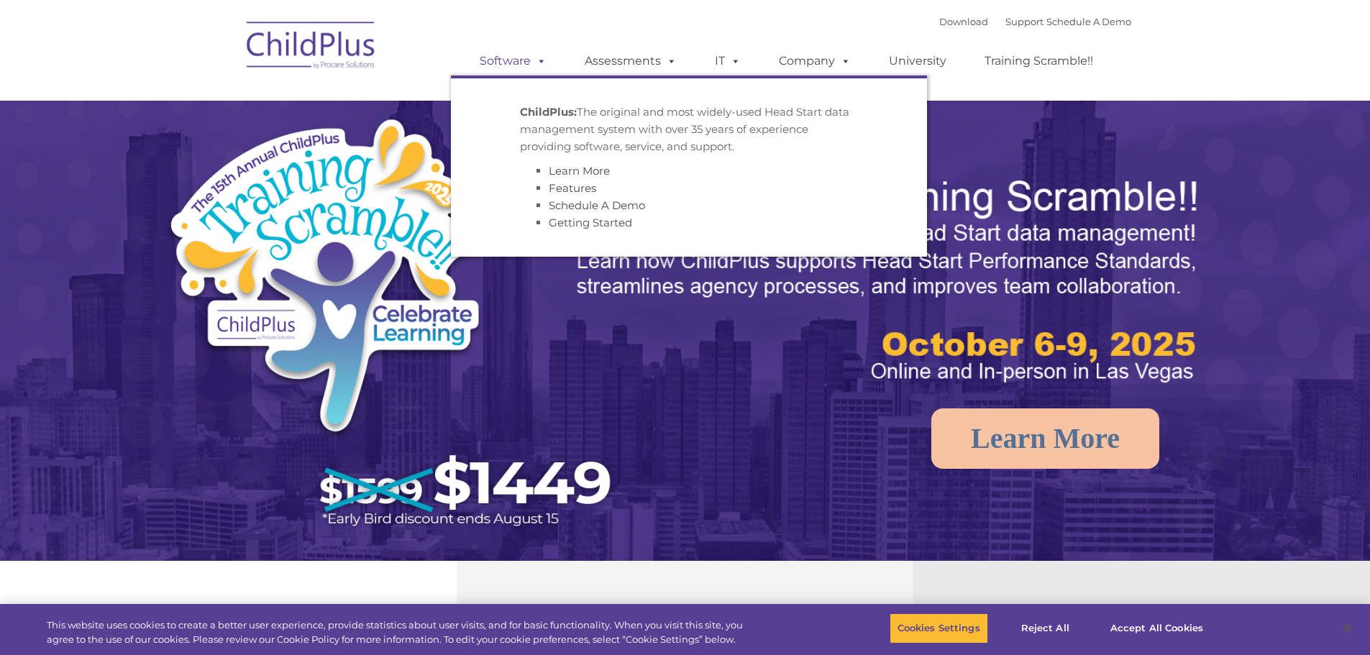 The image size is (1370, 655). What do you see at coordinates (917, 61) in the screenshot?
I see `a: University` at bounding box center [917, 61].